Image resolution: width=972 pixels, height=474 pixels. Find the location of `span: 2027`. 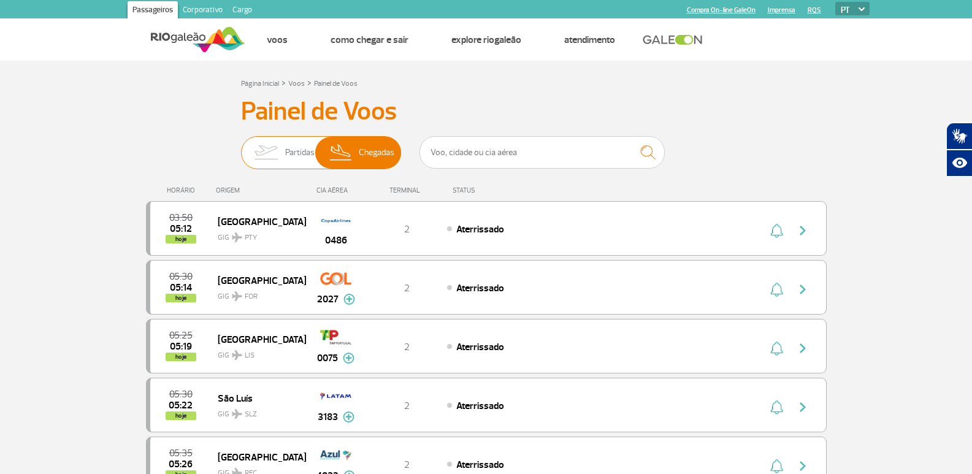

span: 2027 is located at coordinates (327, 299).